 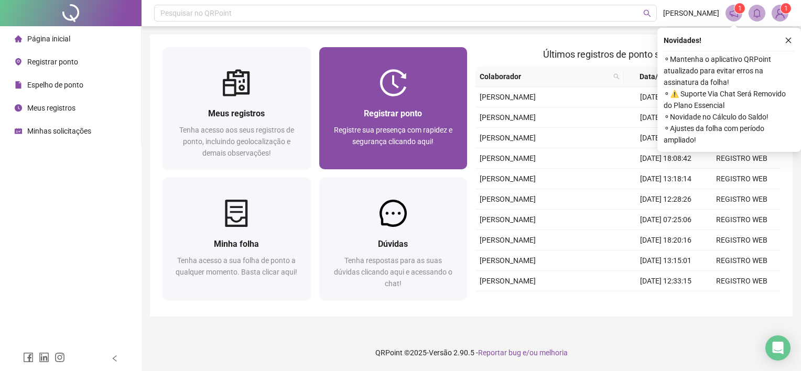 I want to click on span: Reportar bug e/ou melhoria, so click(x=523, y=353).